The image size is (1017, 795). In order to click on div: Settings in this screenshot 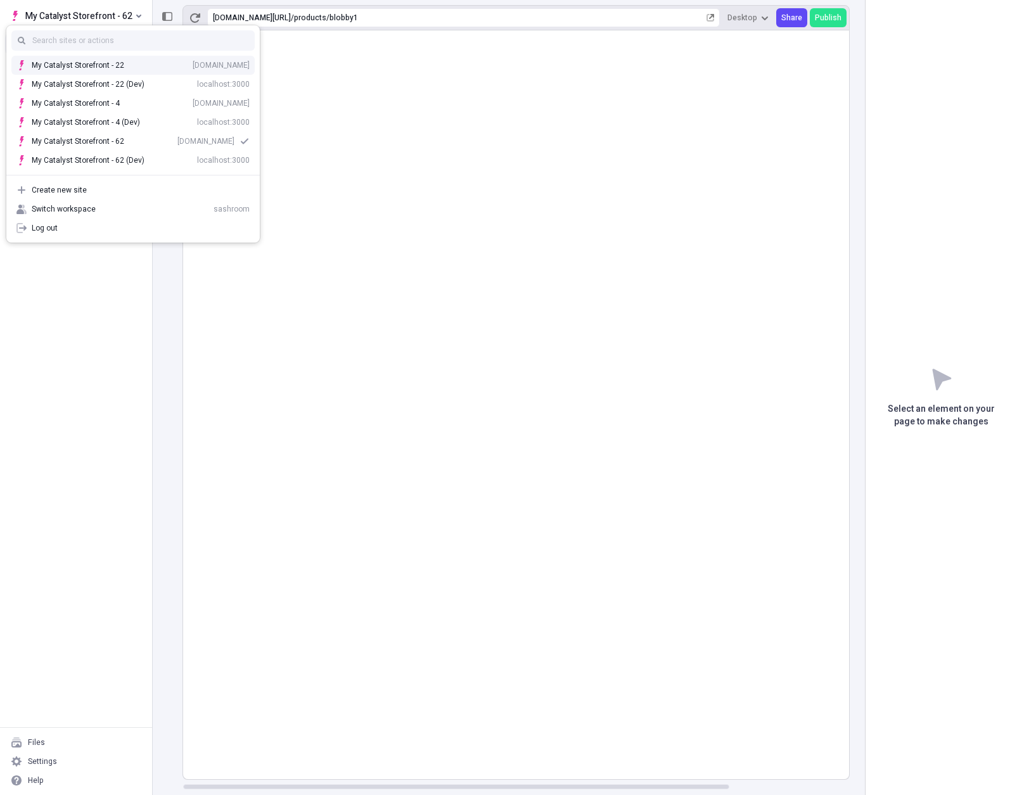, I will do `click(42, 762)`.